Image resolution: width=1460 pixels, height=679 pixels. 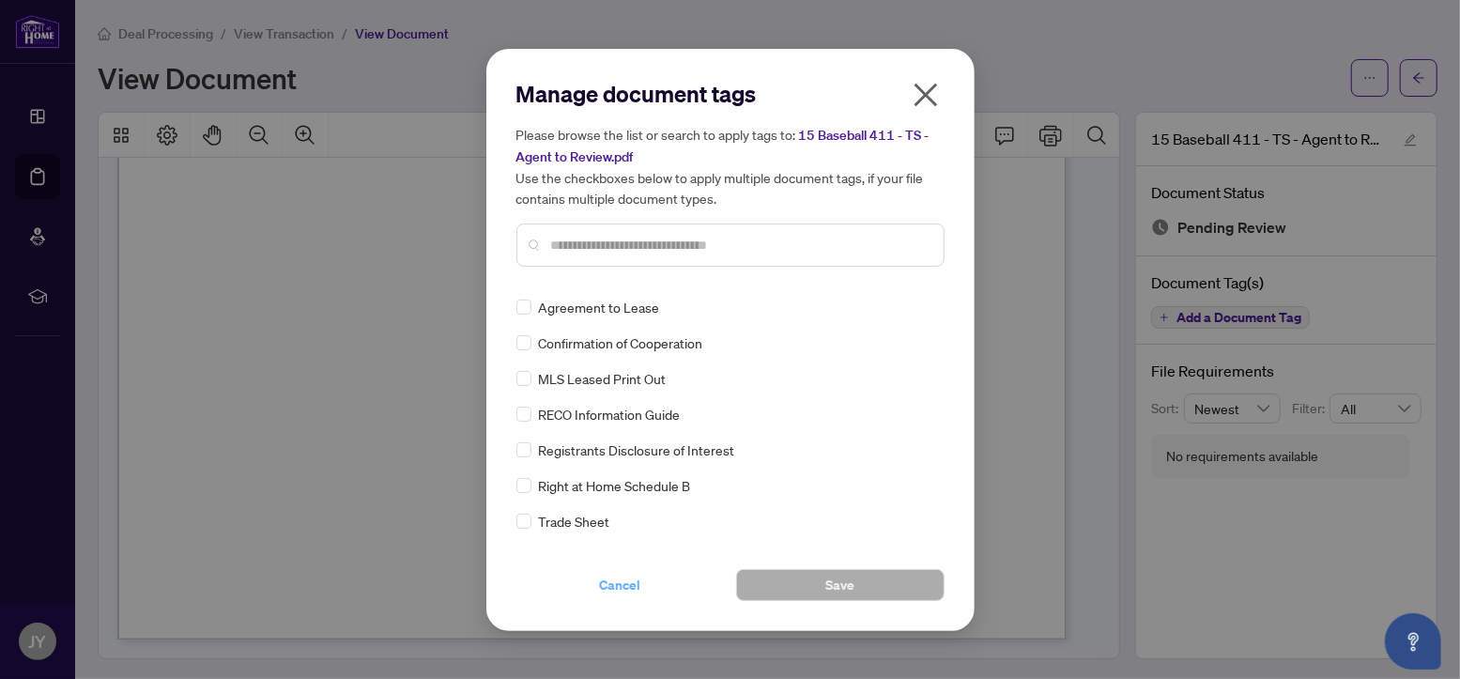 What do you see at coordinates (723, 146) in the screenshot?
I see `span: 15 Baseball 411 - TS - Agent to Review.pdf` at bounding box center [723, 146].